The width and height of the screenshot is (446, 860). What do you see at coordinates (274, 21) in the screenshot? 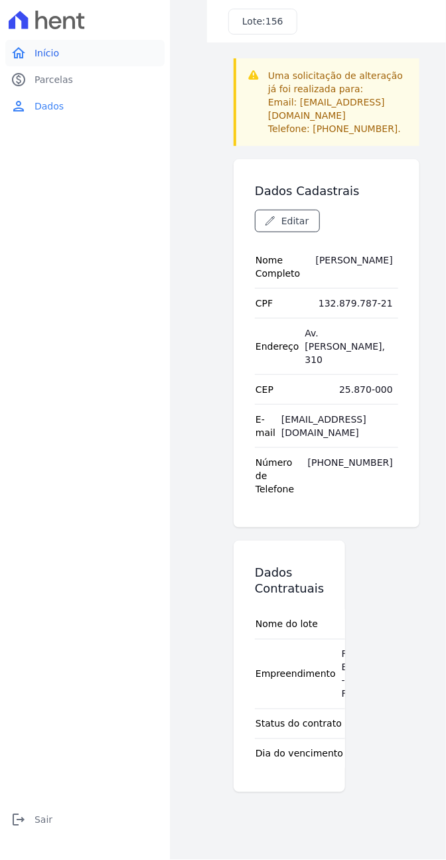
I see `span: 156` at bounding box center [274, 21].